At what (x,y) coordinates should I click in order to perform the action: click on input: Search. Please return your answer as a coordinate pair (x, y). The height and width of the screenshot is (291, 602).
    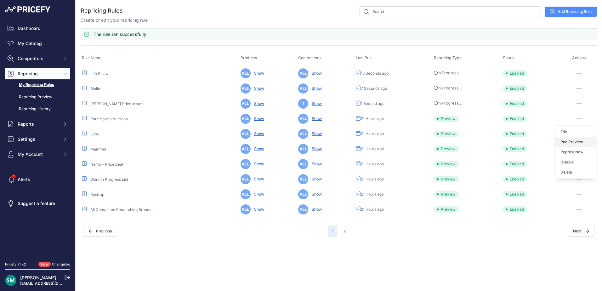
    Looking at the image, I should click on (451, 12).